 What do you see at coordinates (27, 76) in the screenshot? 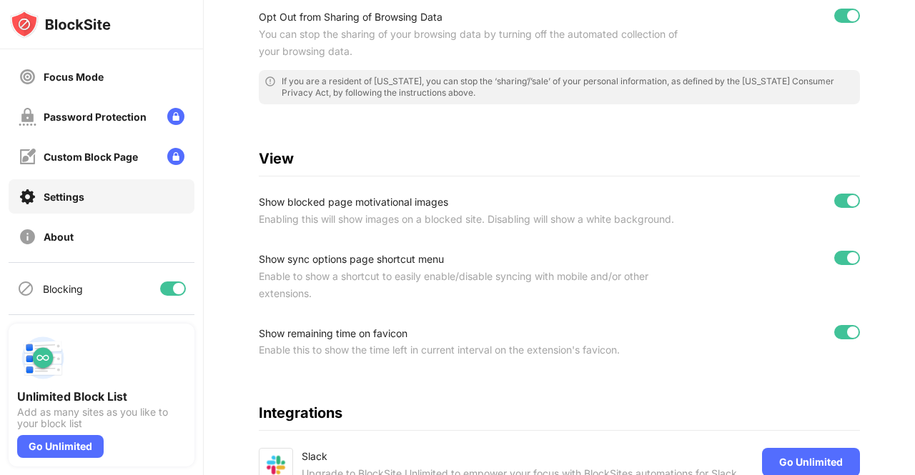
I see `img: focus-off.svg` at bounding box center [27, 76].